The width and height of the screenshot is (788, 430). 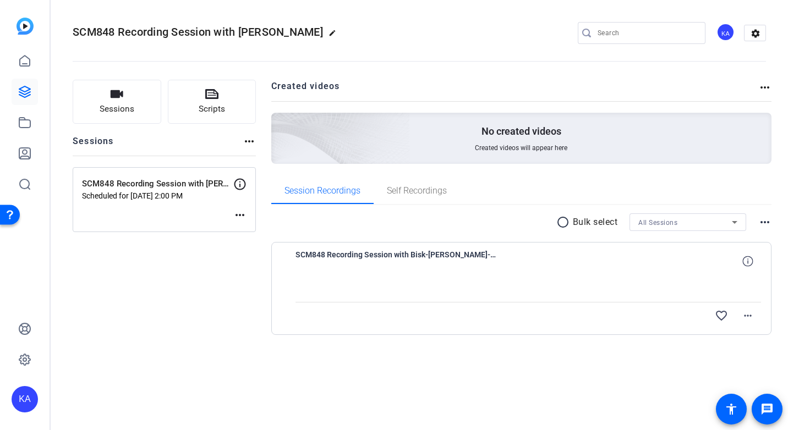 What do you see at coordinates (93, 145) in the screenshot?
I see `h2: Sessions` at bounding box center [93, 145].